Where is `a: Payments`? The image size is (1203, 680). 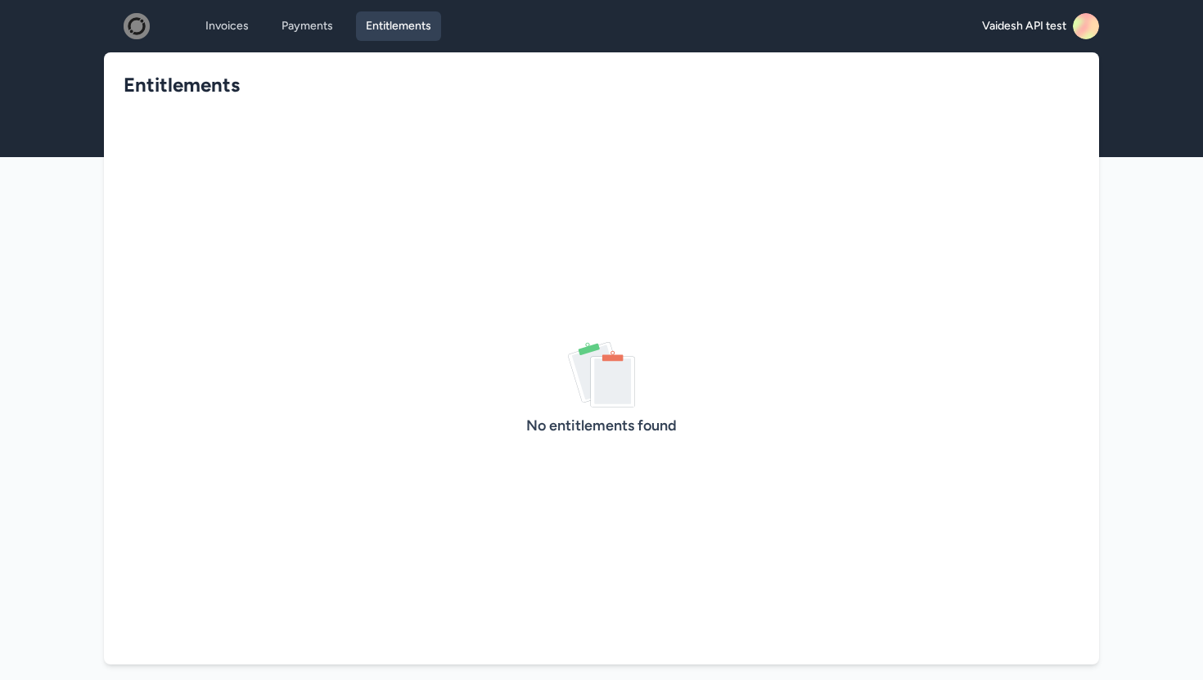 a: Payments is located at coordinates (307, 26).